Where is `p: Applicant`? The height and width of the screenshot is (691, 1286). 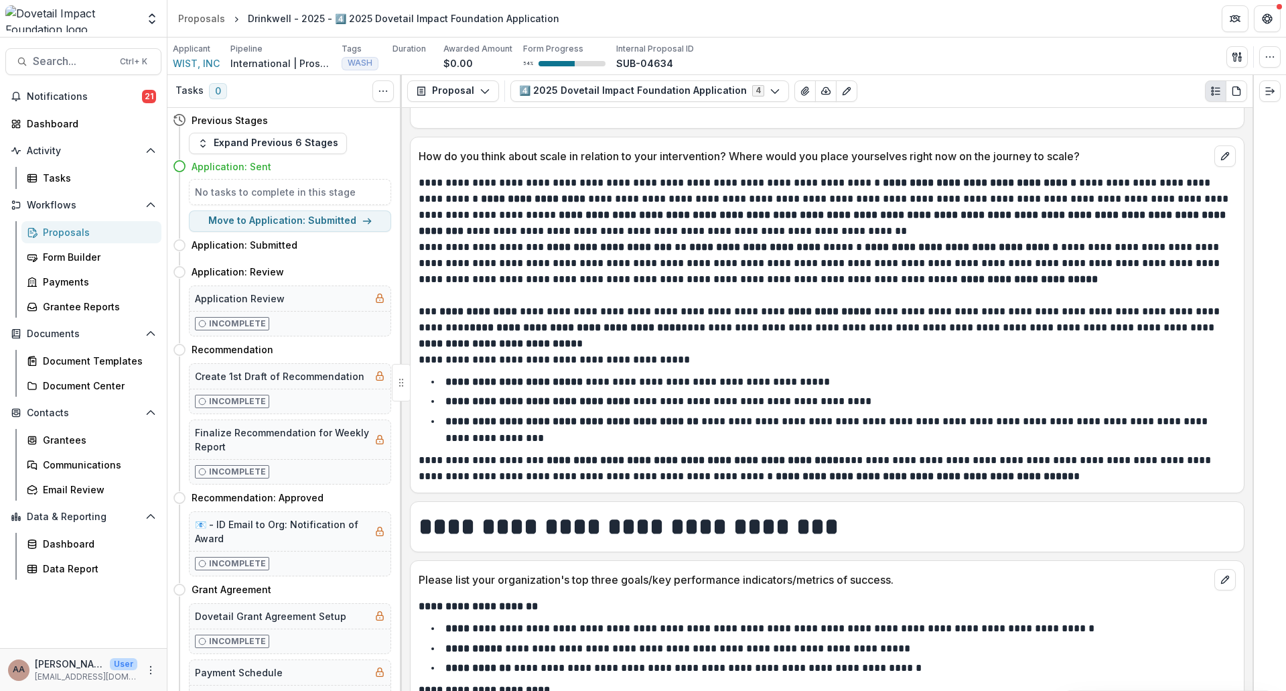
p: Applicant is located at coordinates (192, 49).